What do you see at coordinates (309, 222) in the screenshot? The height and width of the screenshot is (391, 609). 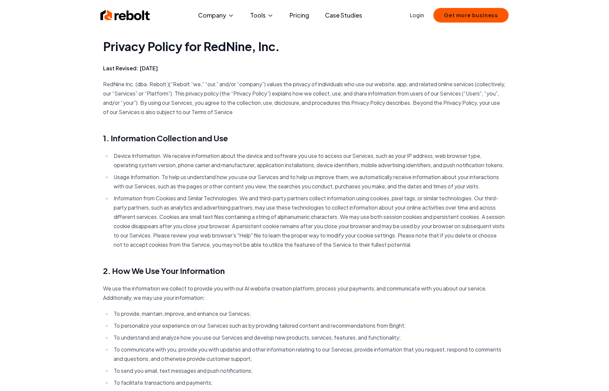 I see `li: Information from Cookies and Similar Technologies. We and third-party partners collect informatio...` at bounding box center [309, 222].